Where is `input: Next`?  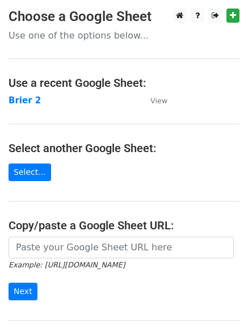
input: Next is located at coordinates (23, 291).